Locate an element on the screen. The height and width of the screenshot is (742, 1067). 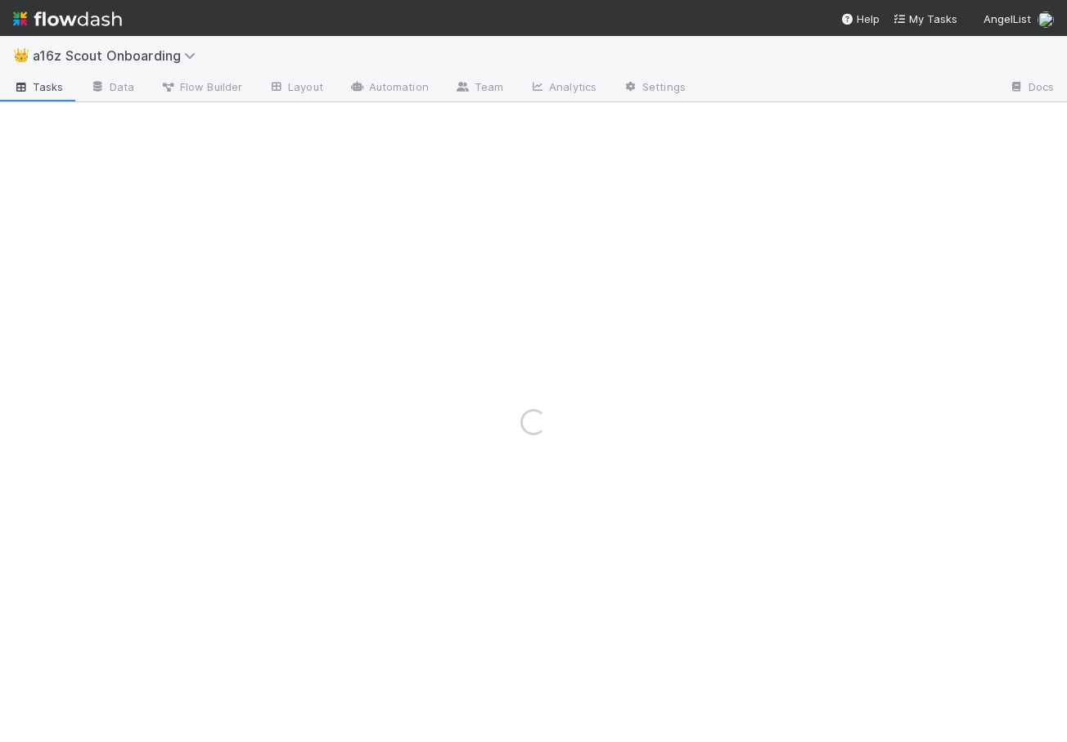
a: Flow Builder is located at coordinates (201, 88).